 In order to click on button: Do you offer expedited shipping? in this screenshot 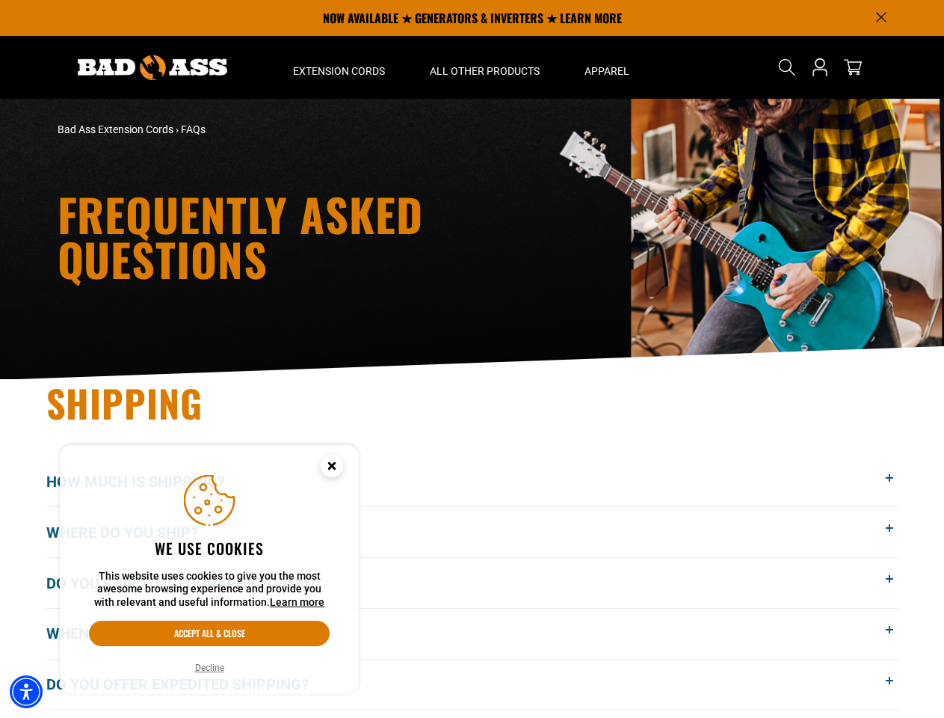, I will do `click(473, 684)`.